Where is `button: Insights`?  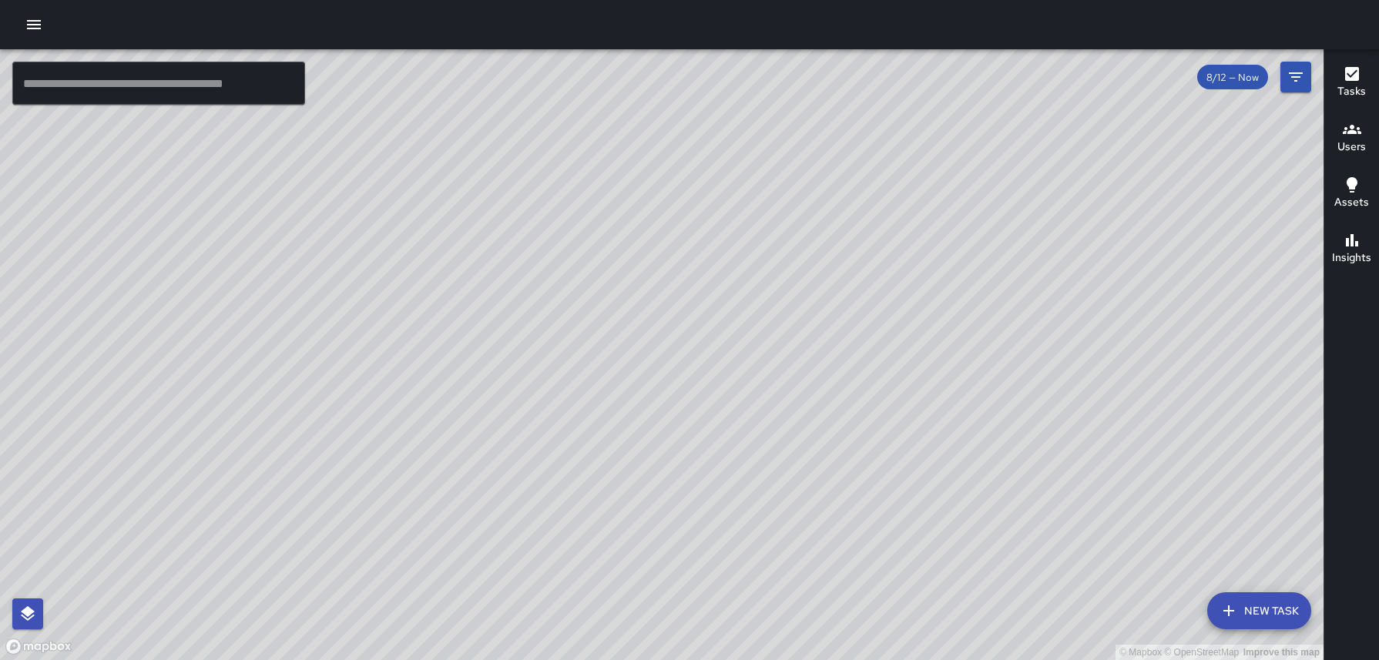 button: Insights is located at coordinates (1351, 250).